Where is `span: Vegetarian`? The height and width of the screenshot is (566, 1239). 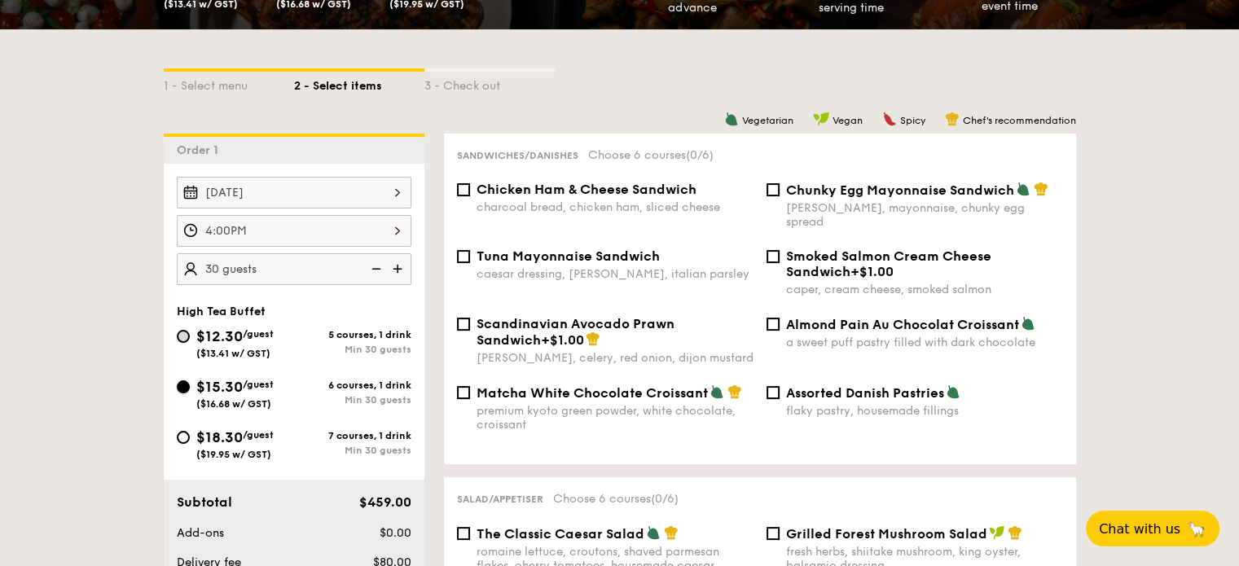 span: Vegetarian is located at coordinates (767, 121).